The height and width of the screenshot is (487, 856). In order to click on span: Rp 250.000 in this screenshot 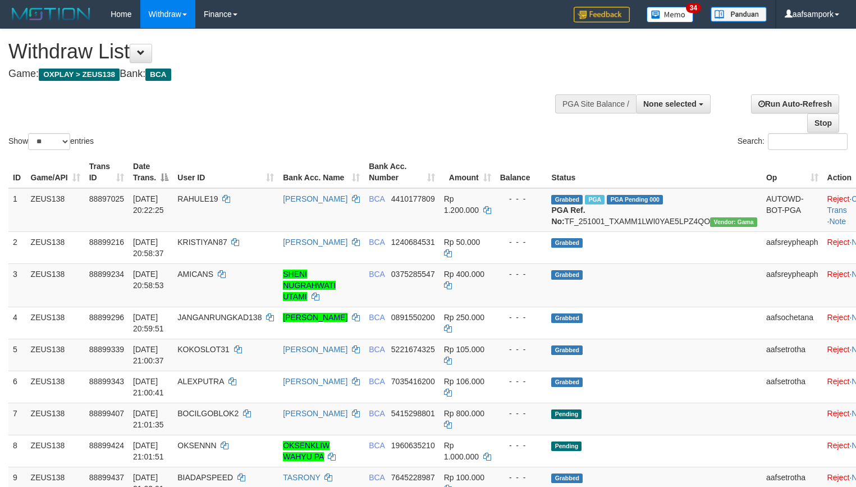, I will do `click(464, 317)`.